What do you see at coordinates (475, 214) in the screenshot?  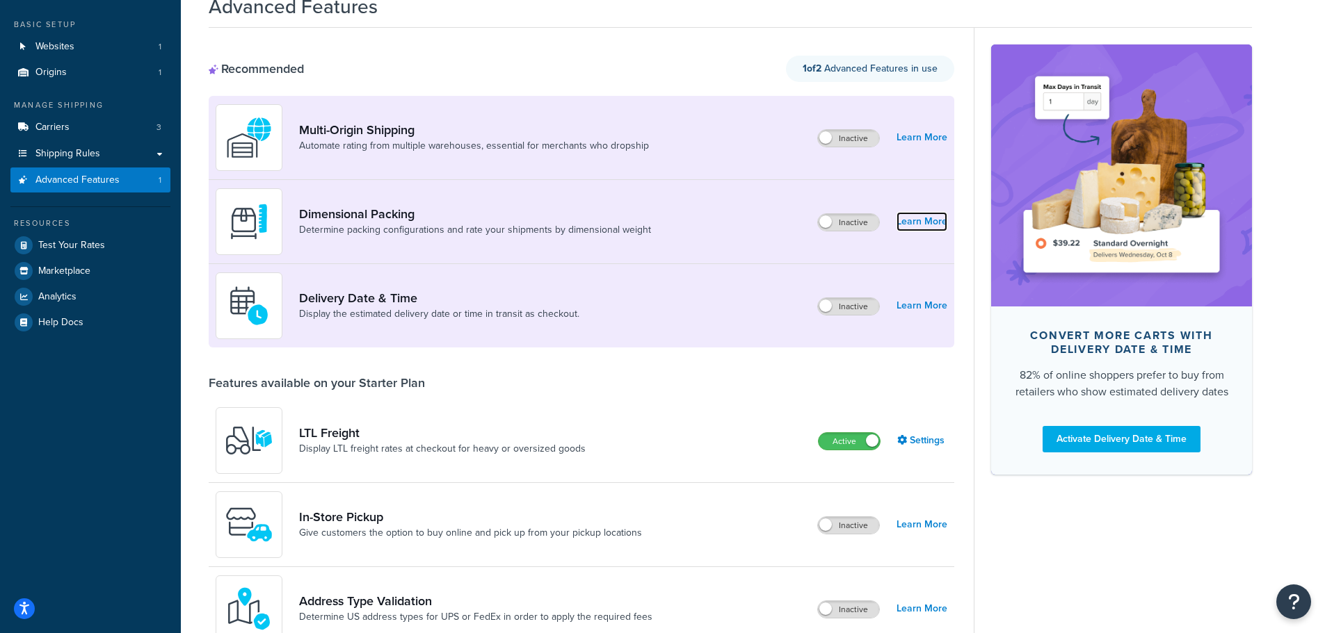 I see `a: Dimensional Packing` at bounding box center [475, 214].